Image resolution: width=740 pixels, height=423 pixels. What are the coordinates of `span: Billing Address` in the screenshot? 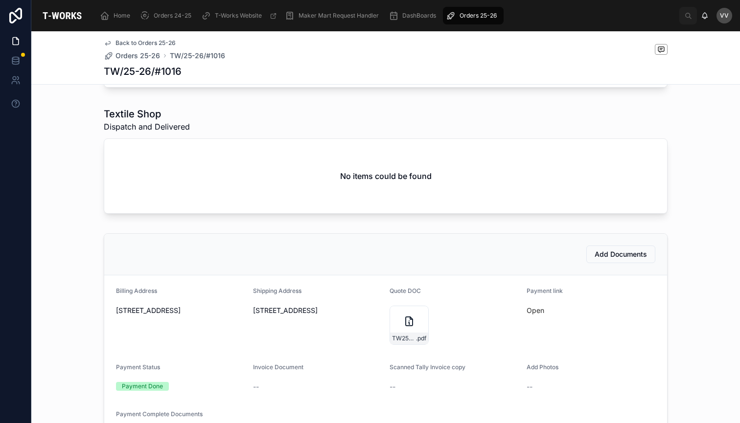 It's located at (137, 291).